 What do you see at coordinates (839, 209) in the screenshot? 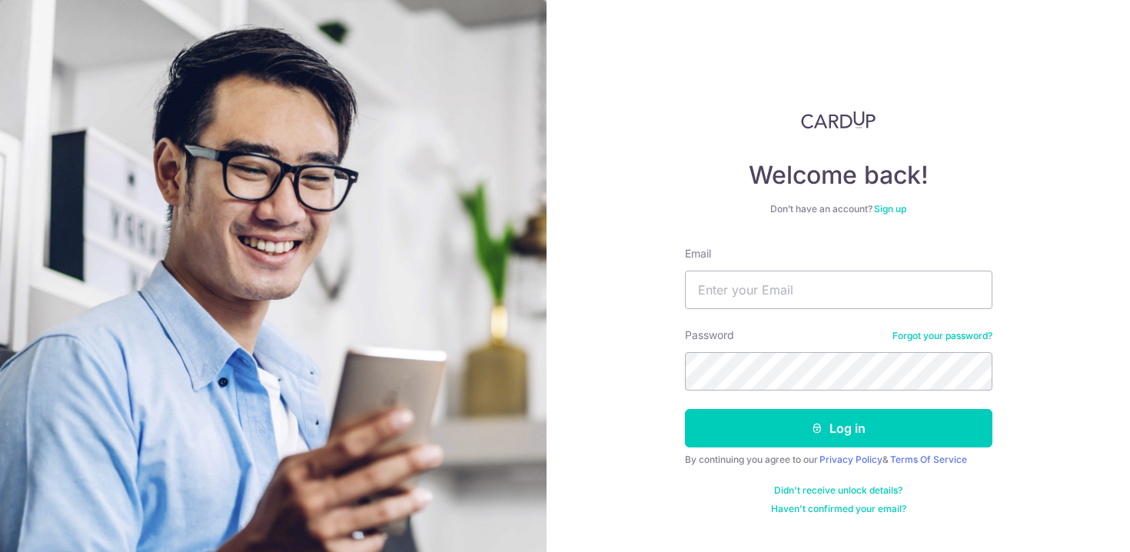
I see `div: Don’t have an account?` at bounding box center [839, 209].